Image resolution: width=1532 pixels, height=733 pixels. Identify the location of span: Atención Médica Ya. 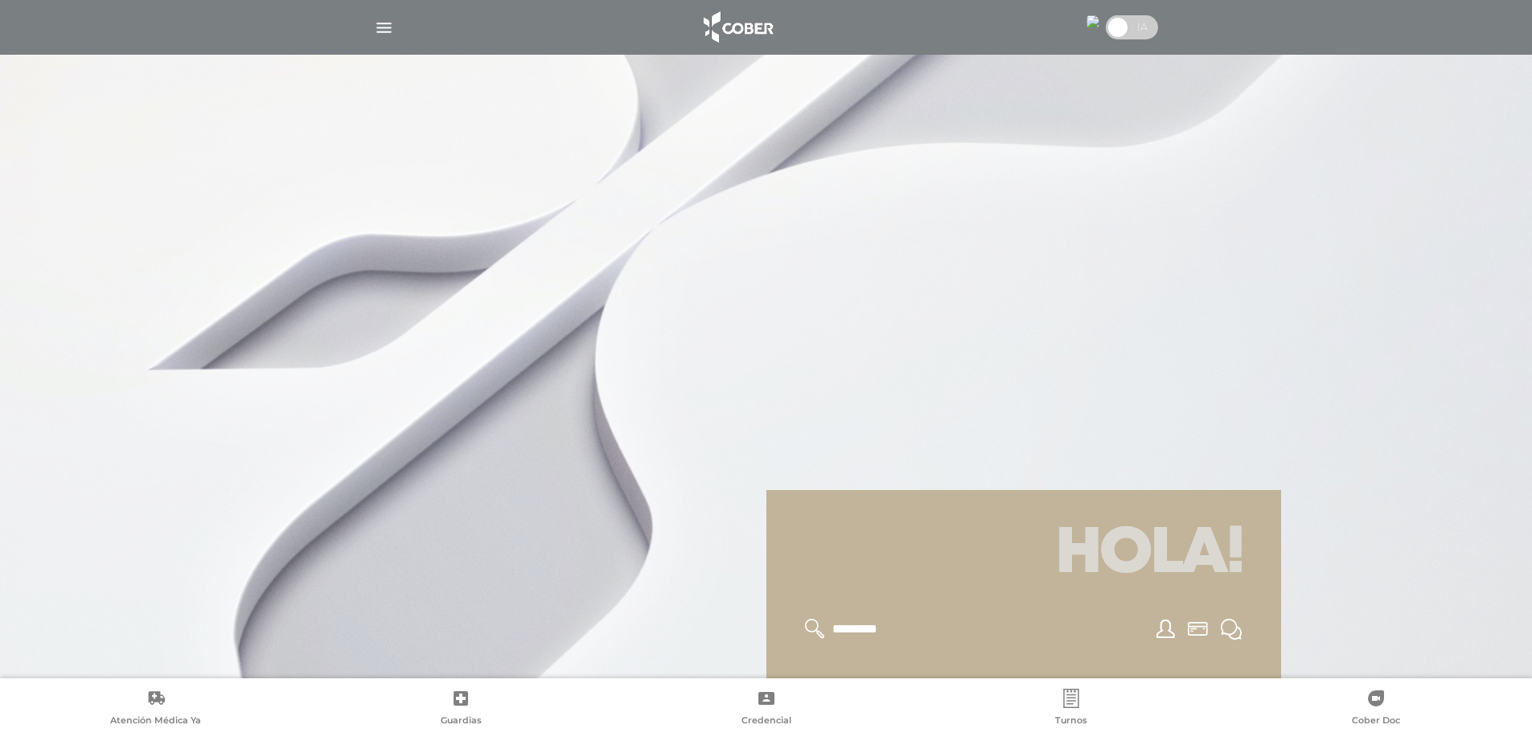
(155, 721).